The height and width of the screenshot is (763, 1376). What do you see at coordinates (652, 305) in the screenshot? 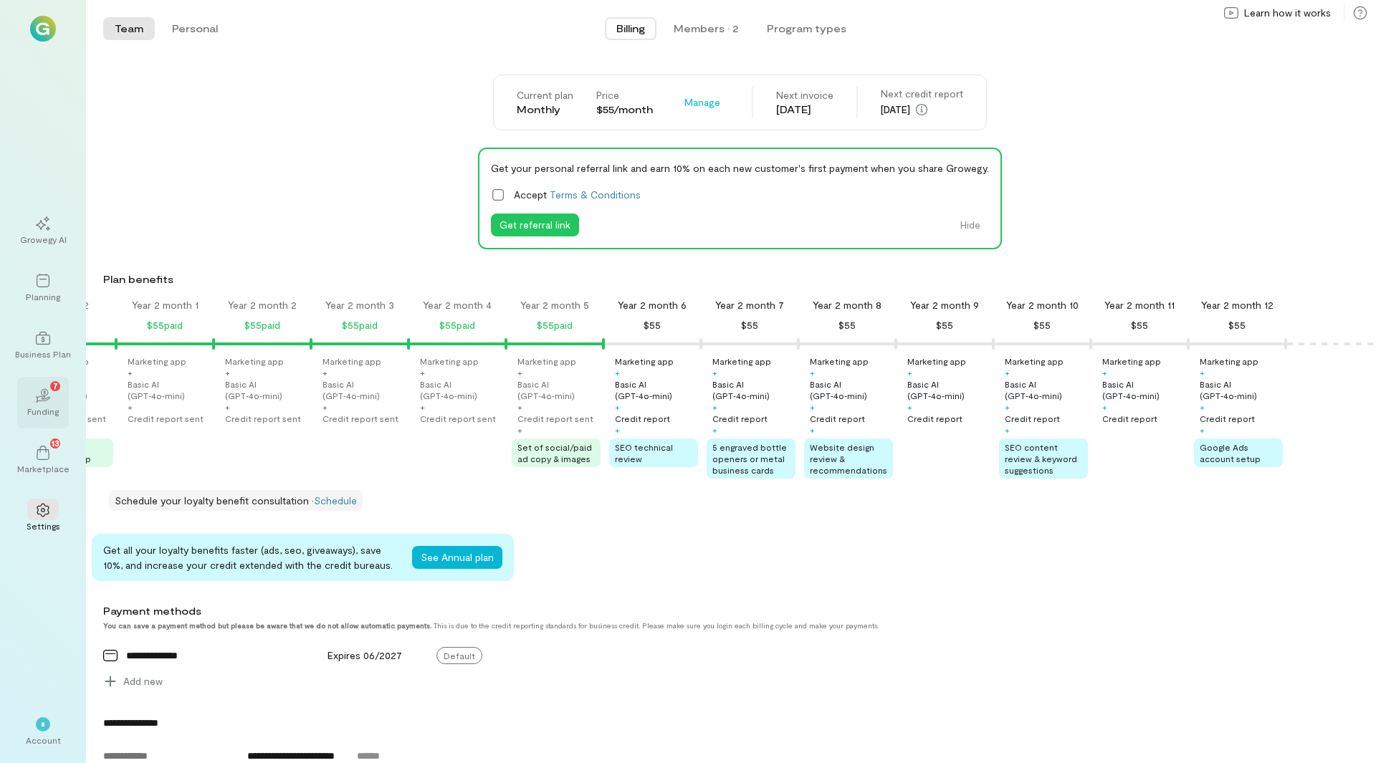
I see `div: Year 2 month 6` at bounding box center [652, 305].